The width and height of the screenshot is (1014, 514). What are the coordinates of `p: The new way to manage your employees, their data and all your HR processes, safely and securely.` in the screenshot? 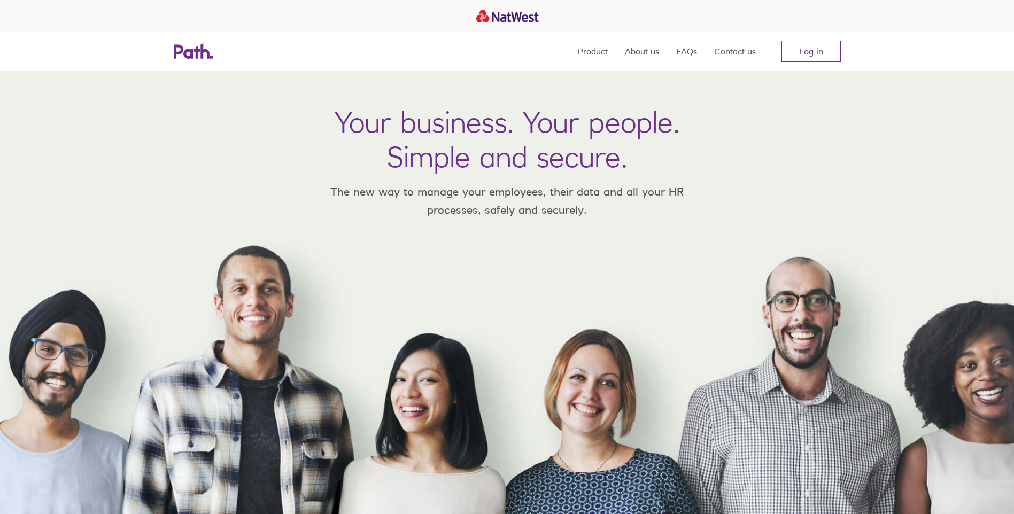 It's located at (507, 200).